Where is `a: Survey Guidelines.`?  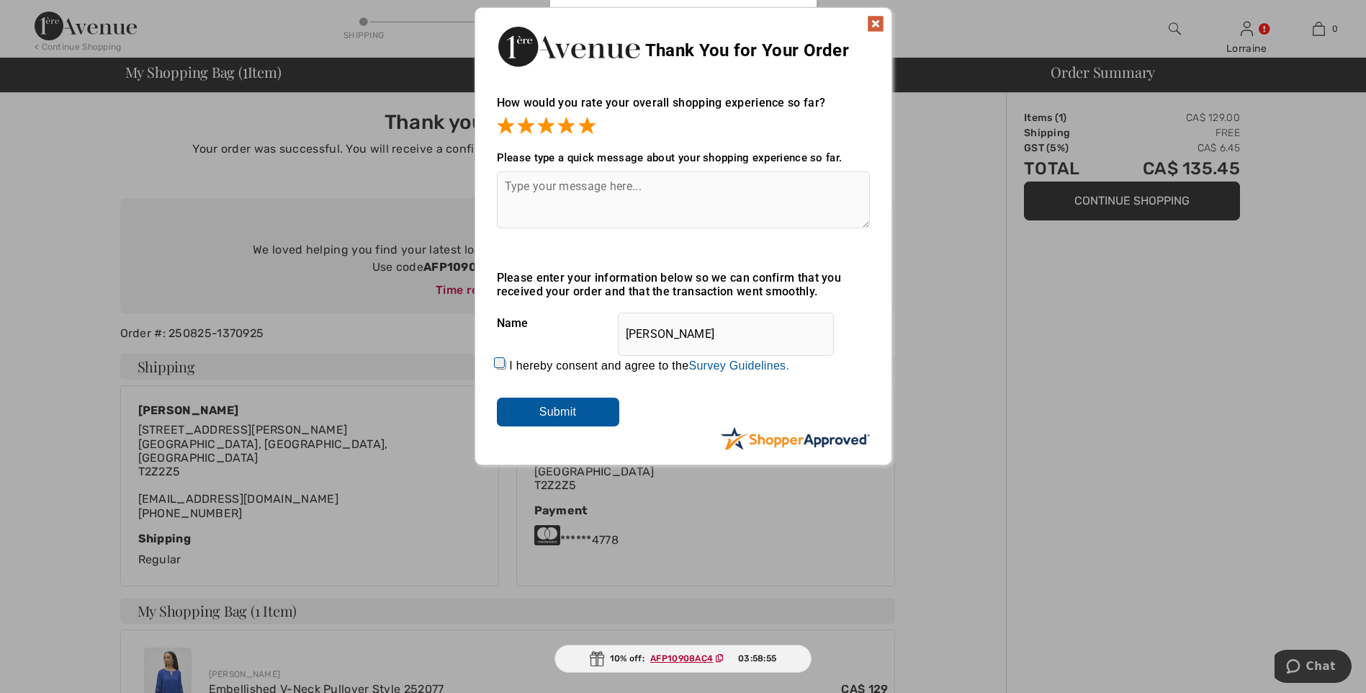
a: Survey Guidelines. is located at coordinates (739, 365).